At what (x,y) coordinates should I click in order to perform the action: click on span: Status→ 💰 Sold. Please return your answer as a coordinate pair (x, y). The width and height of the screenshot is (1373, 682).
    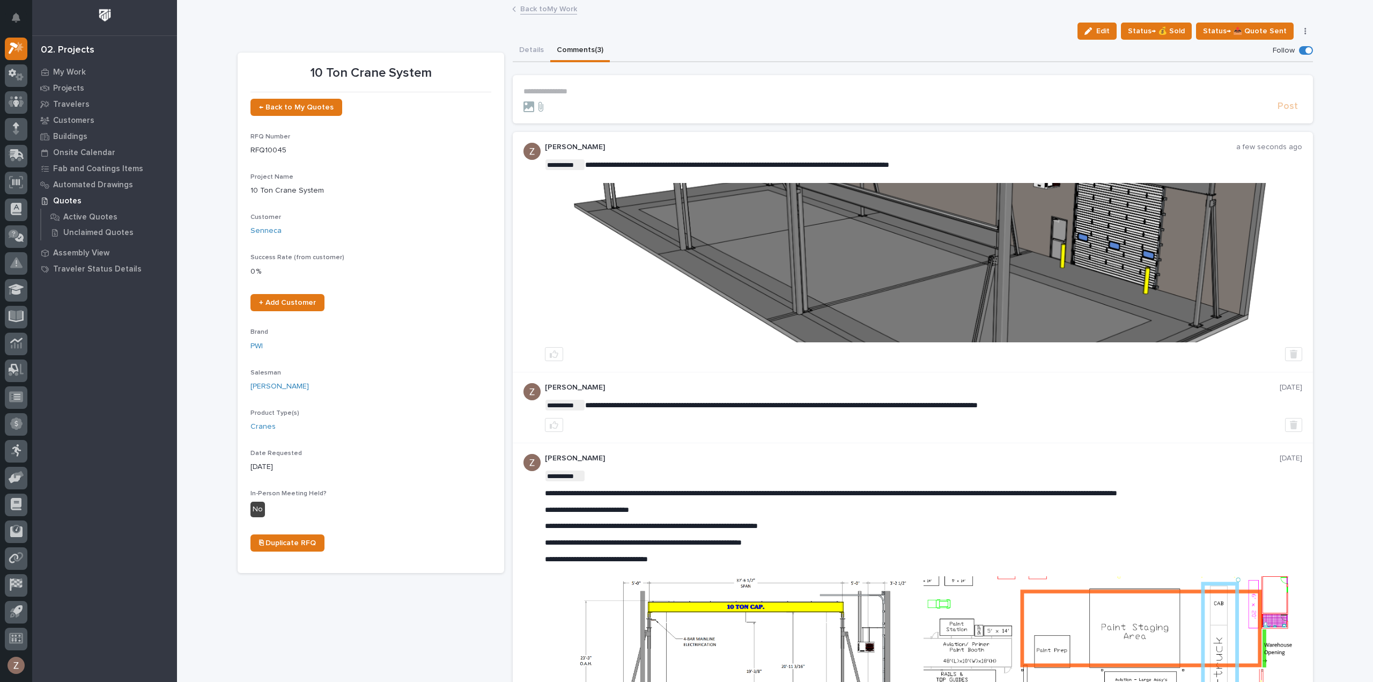
    Looking at the image, I should click on (1156, 31).